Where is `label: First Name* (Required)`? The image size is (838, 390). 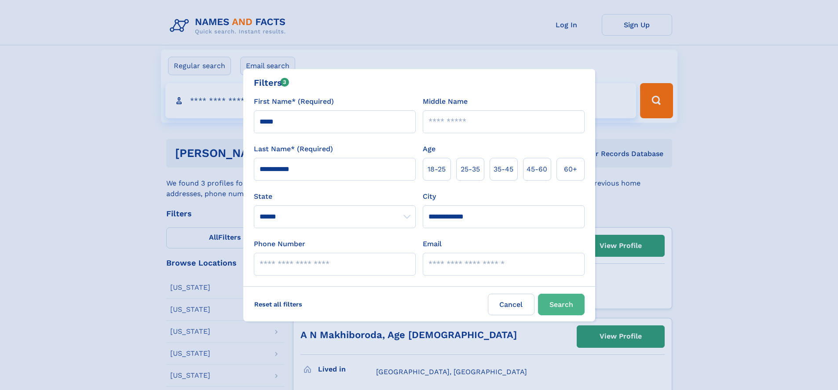 label: First Name* (Required) is located at coordinates (294, 102).